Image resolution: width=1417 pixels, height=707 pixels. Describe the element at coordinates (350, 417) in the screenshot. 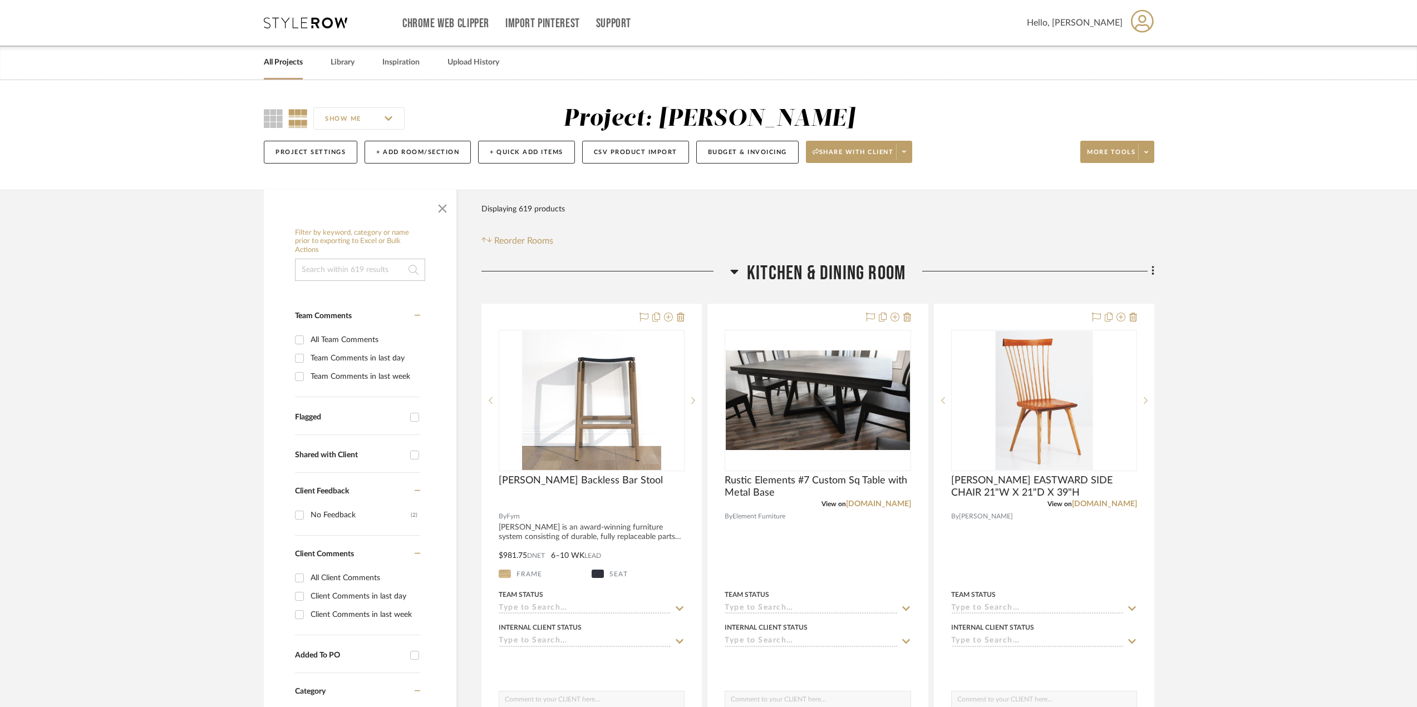

I see `div: Flagged` at that location.